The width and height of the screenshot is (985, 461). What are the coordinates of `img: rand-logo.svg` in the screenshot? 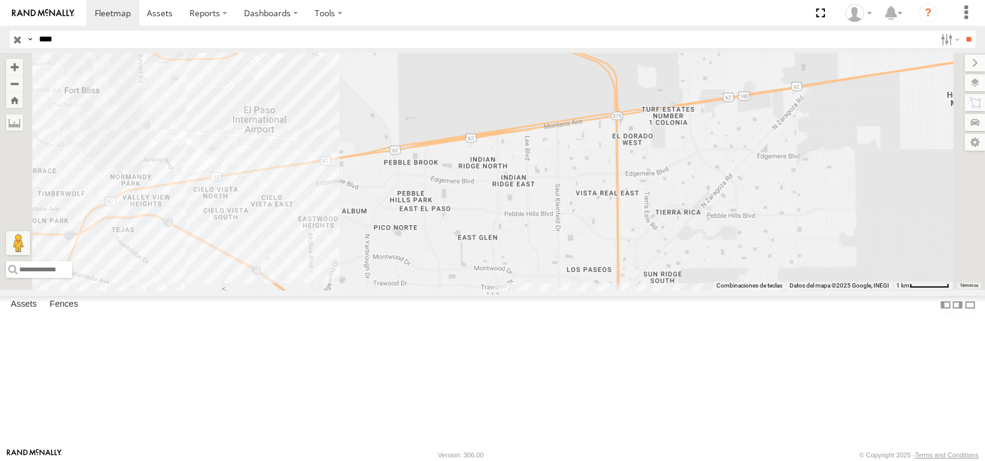 It's located at (43, 13).